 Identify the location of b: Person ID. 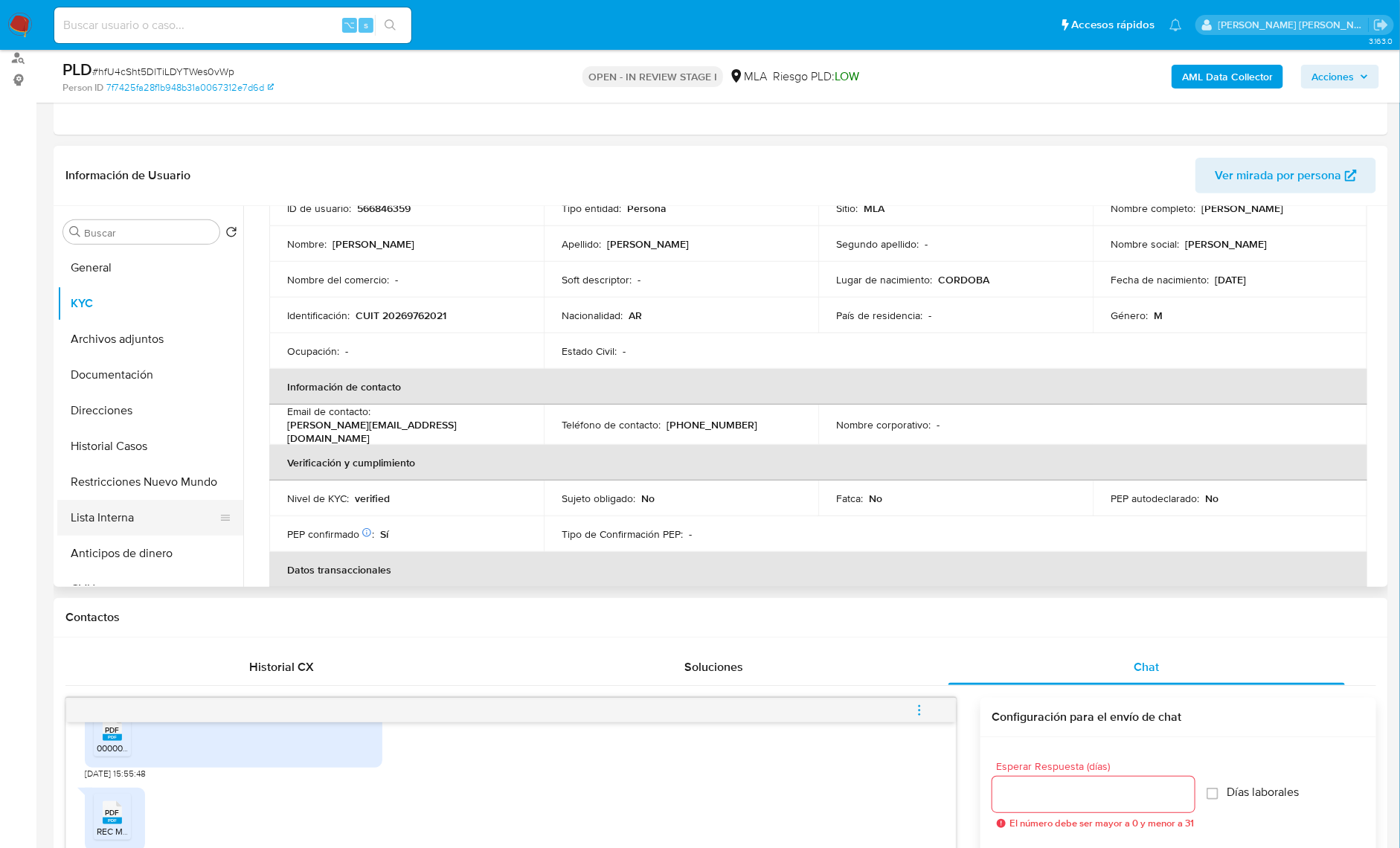
(83, 88).